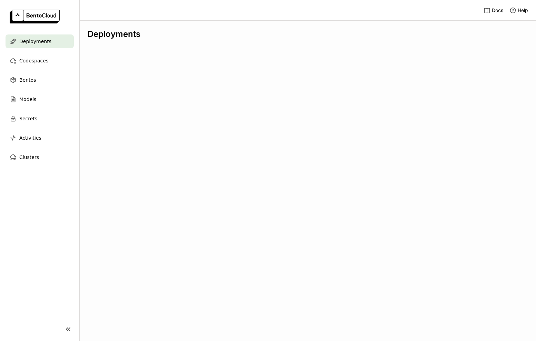  Describe the element at coordinates (28, 80) in the screenshot. I see `span: Bentos` at that location.